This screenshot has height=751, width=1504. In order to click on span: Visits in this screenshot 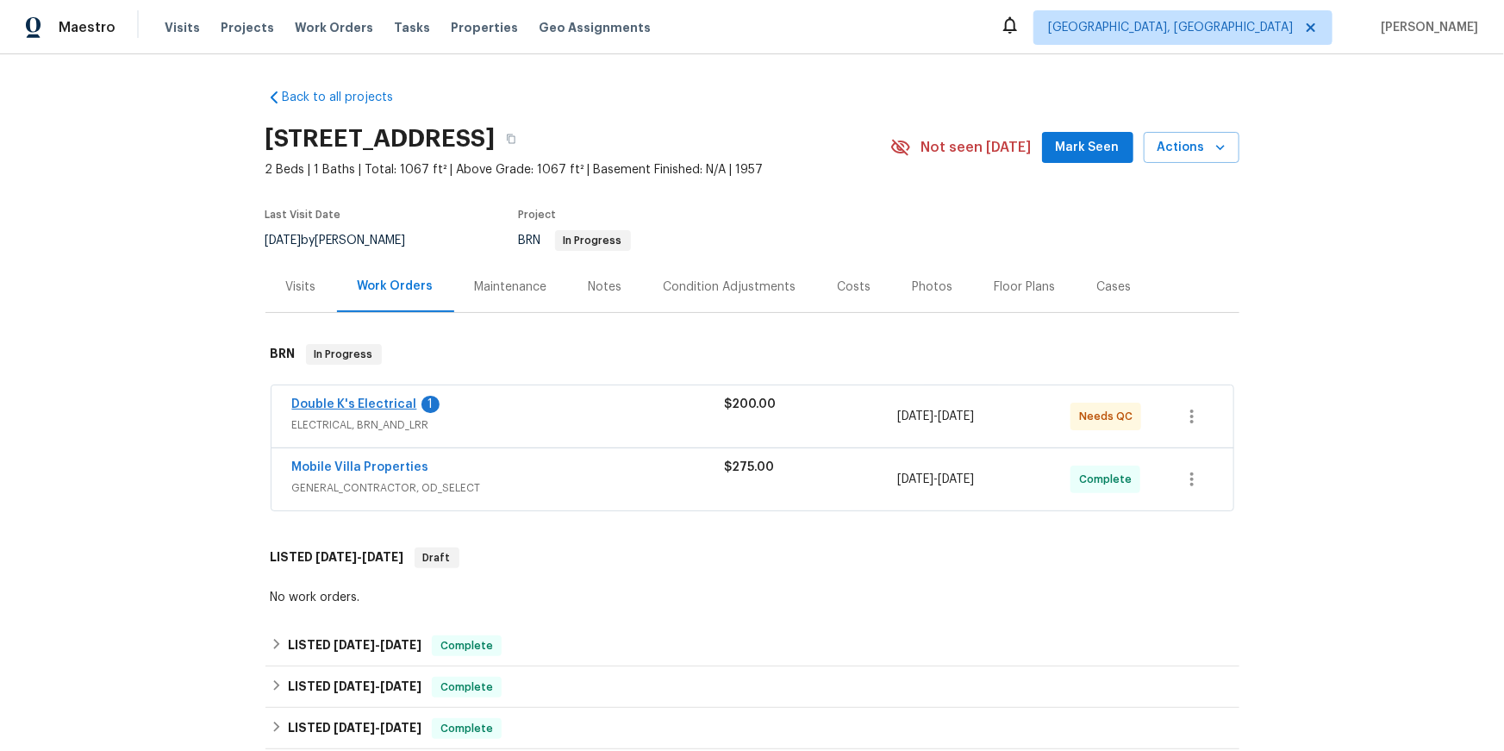, I will do `click(182, 28)`.